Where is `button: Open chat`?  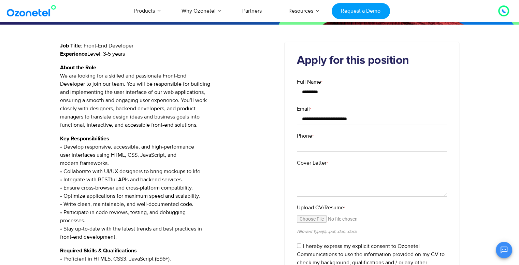 button: Open chat is located at coordinates (504, 250).